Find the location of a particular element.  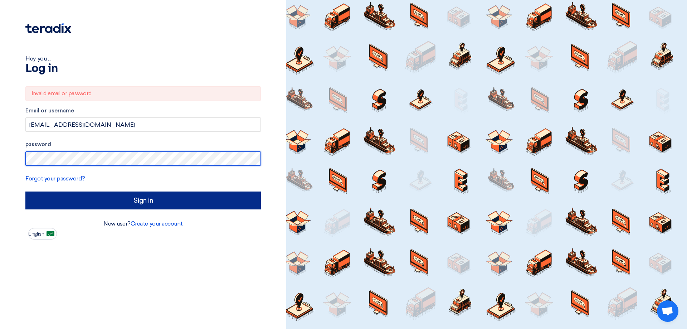

img: Teradix logo is located at coordinates (48, 28).